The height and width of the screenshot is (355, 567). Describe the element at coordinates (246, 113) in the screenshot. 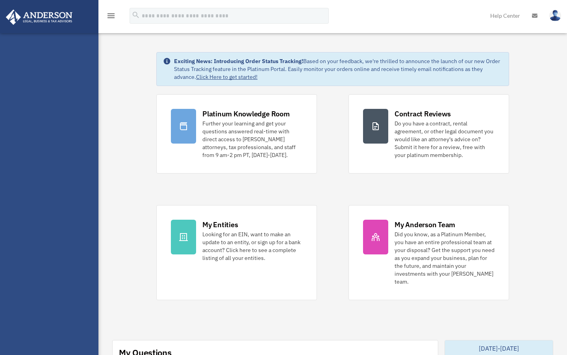

I see `div: Platinum Knowledge Room` at that location.